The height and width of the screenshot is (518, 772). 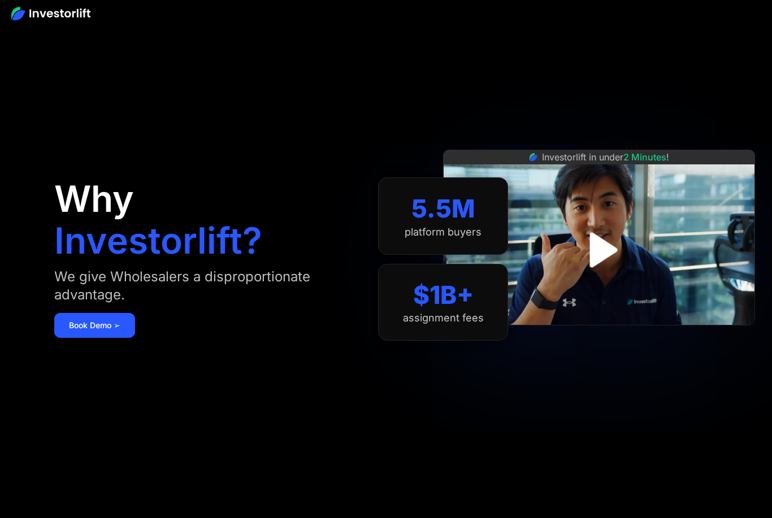 I want to click on div: 5.5M, so click(x=443, y=209).